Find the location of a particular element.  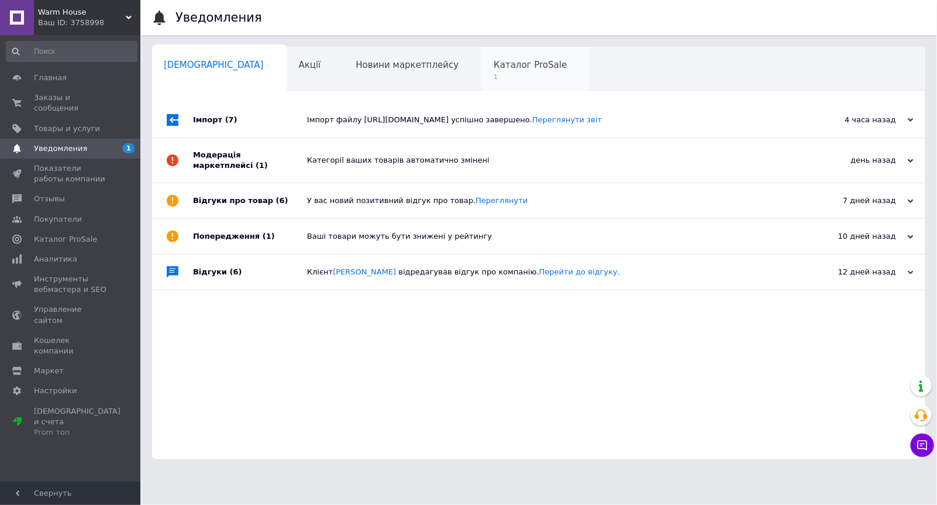

h1: Уведомления is located at coordinates (219, 18).